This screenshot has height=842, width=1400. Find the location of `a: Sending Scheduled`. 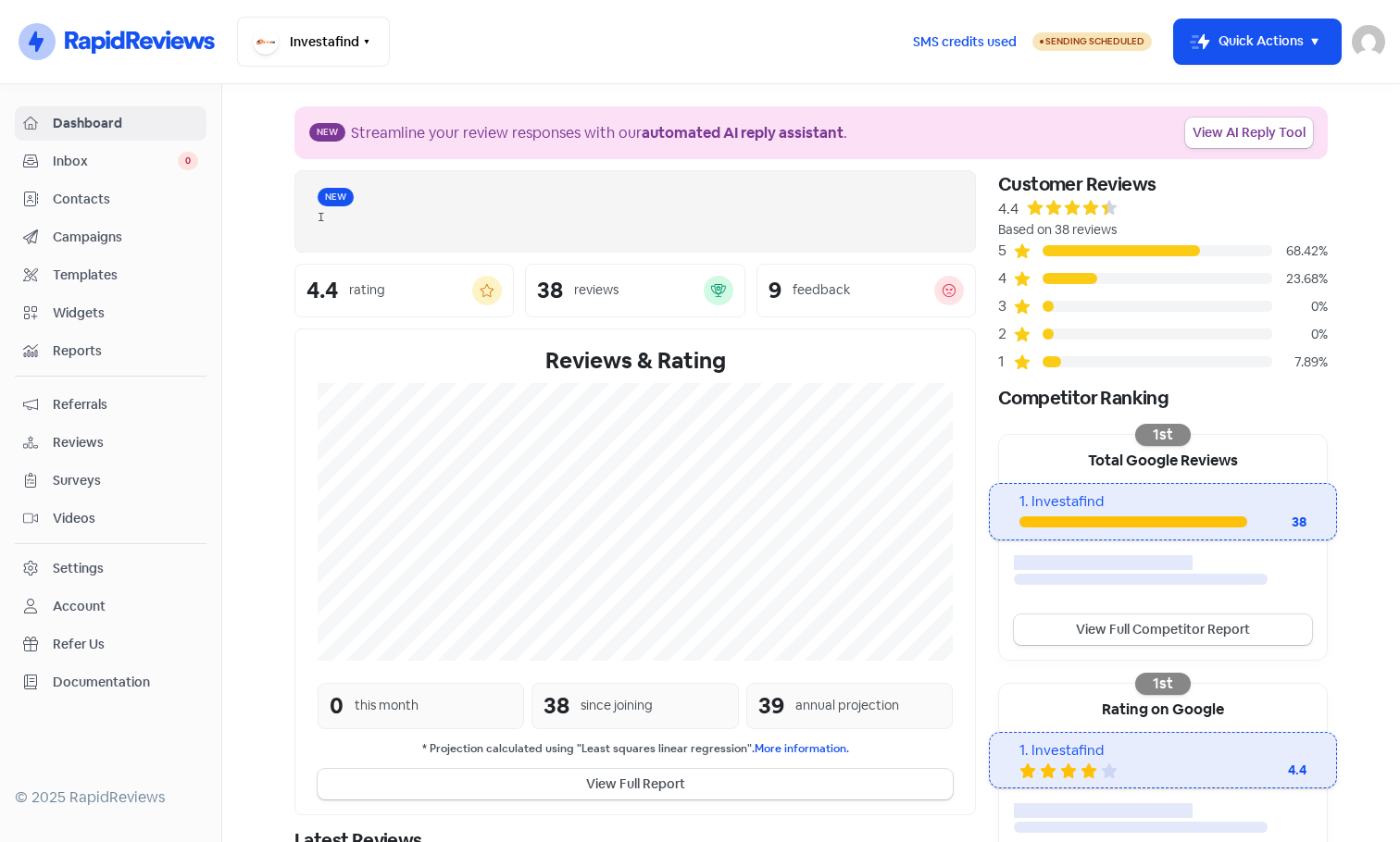

a: Sending Scheduled is located at coordinates (1092, 42).